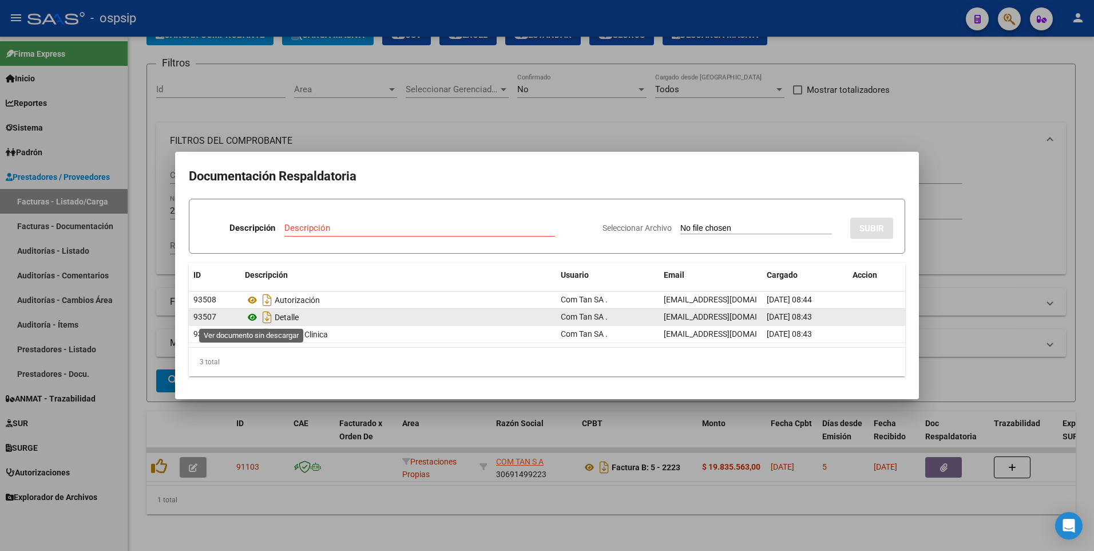 Image resolution: width=1094 pixels, height=551 pixels. What do you see at coordinates (1069, 525) in the screenshot?
I see `div: Open Intercom Messenger` at bounding box center [1069, 525].